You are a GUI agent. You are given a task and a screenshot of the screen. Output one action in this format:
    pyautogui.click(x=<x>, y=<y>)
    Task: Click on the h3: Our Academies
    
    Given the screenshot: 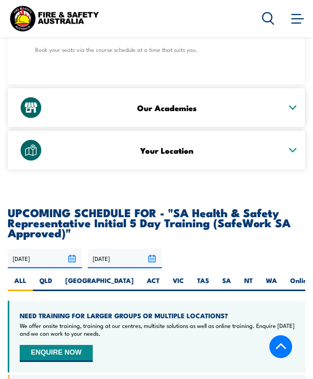 What is the action you would take?
    pyautogui.click(x=167, y=108)
    